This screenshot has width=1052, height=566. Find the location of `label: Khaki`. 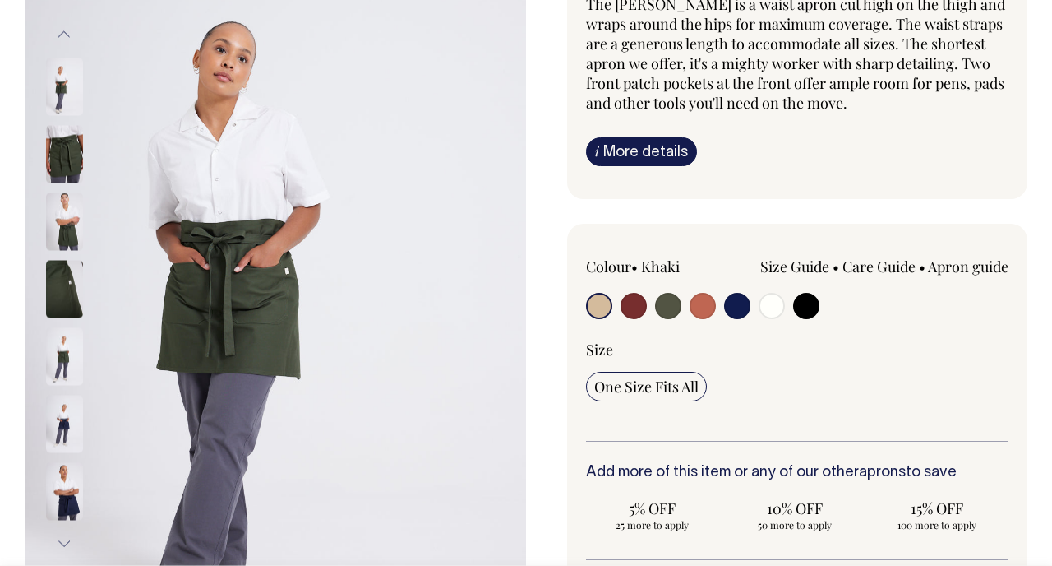

label: Khaki is located at coordinates (660, 266).